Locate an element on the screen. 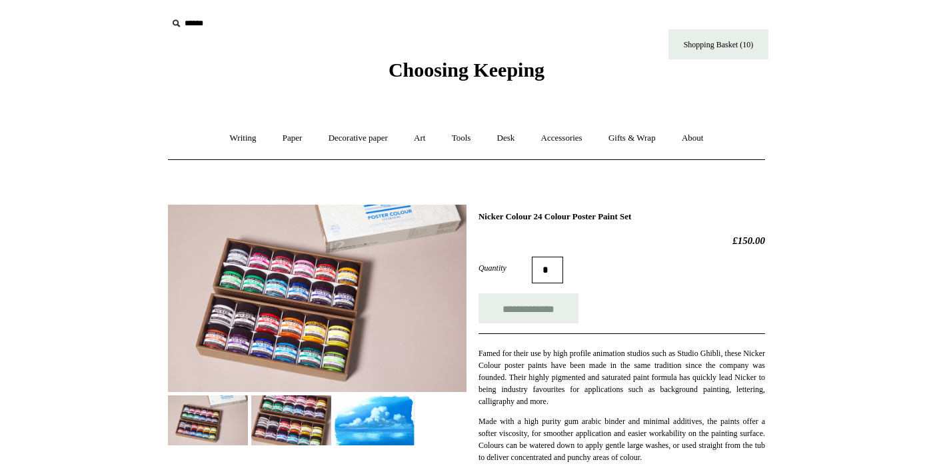  a: Art is located at coordinates (419, 138).